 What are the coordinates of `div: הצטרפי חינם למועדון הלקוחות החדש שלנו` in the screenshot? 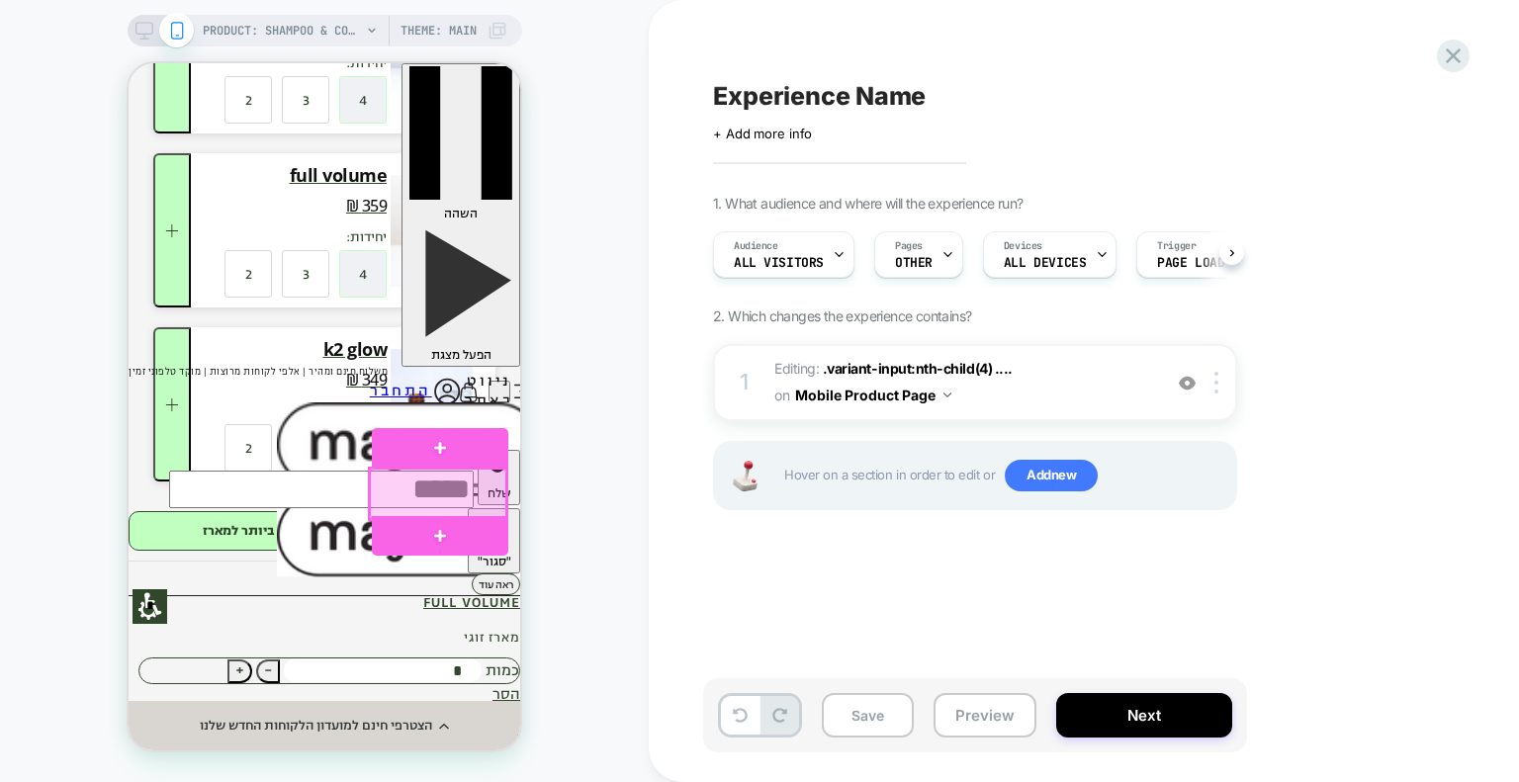 It's located at (187, 662).